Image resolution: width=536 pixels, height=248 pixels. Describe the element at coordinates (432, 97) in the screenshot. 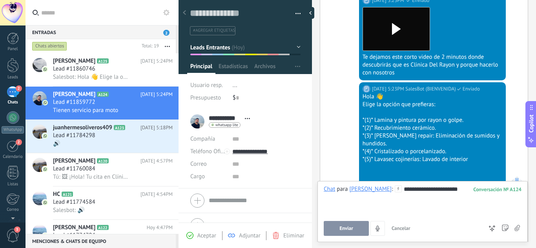

I see `div: Hola 👋` at that location.